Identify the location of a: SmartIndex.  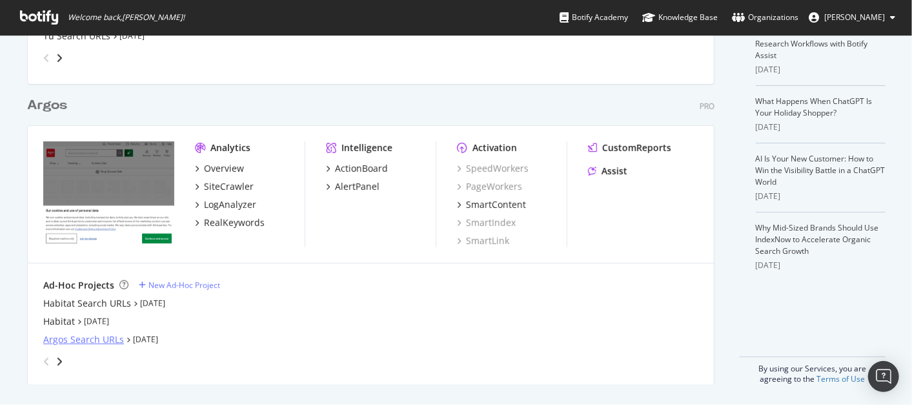
(486, 223).